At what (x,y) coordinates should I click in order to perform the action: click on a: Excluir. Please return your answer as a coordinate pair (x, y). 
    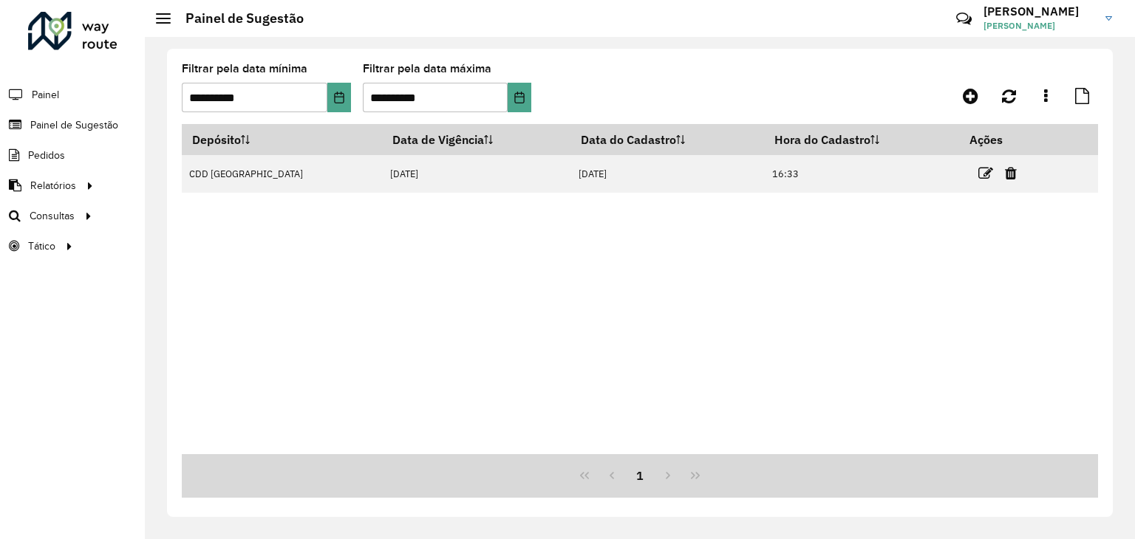
    Looking at the image, I should click on (1011, 173).